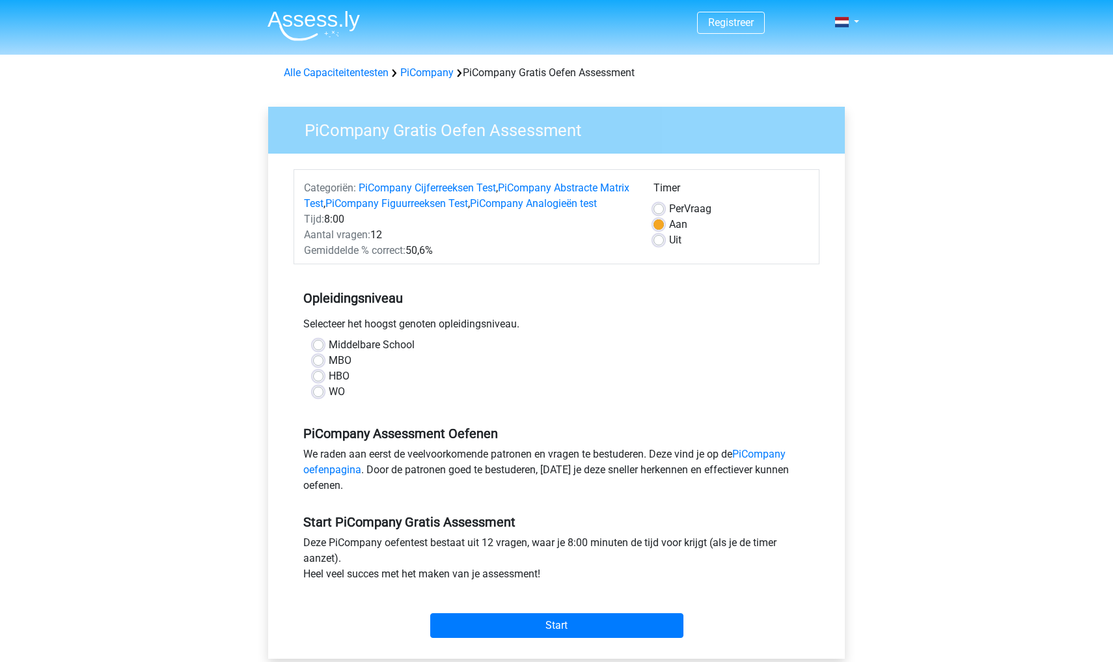 This screenshot has width=1113, height=662. What do you see at coordinates (556, 472) in the screenshot?
I see `div: We raden aan eerst de veelvoorkomende patronen en vragen te bestuderen. Deze vind je op de . Door...` at bounding box center [556, 472].